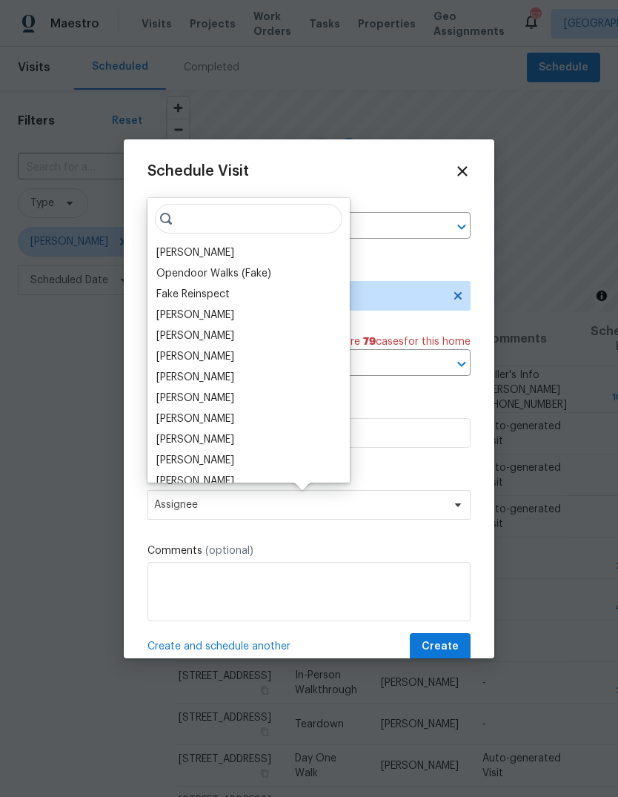  Describe the element at coordinates (440, 646) in the screenshot. I see `button: Create` at that location.